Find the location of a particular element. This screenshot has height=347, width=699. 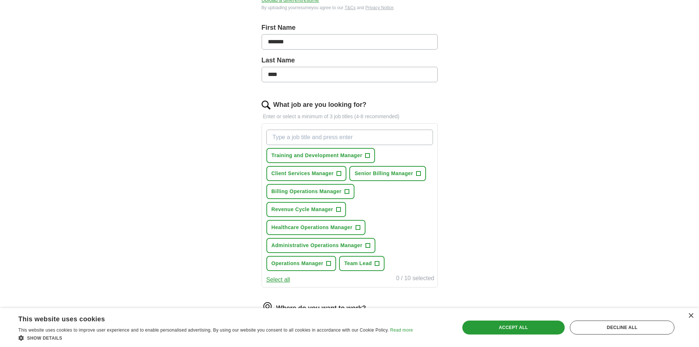

div: 0 / 10 selected is located at coordinates (415, 279).